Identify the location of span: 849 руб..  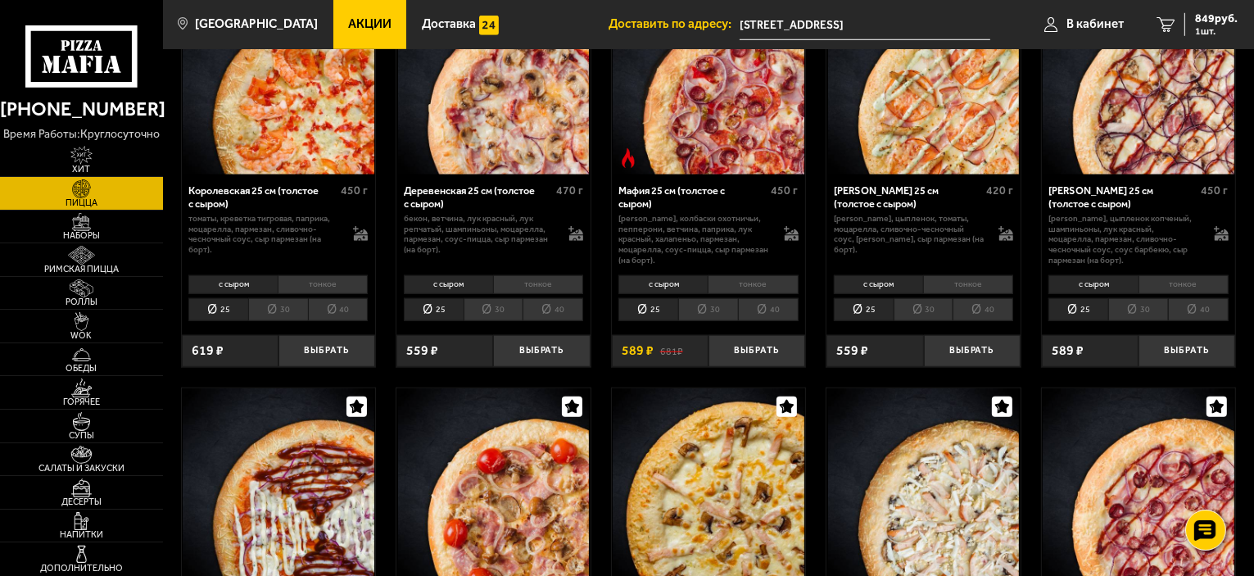
(1217, 19).